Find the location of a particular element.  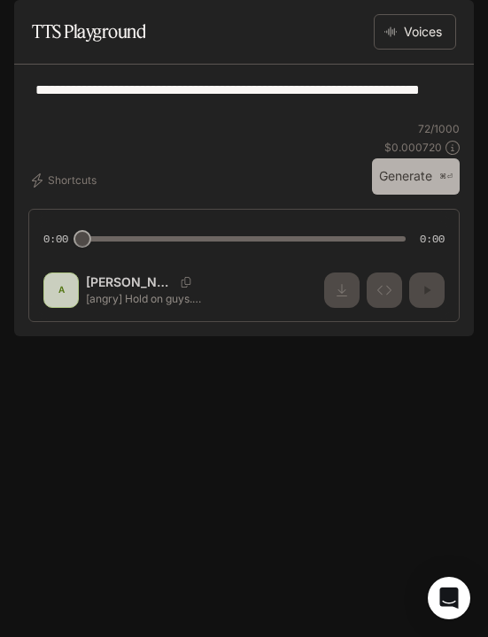

button: Voices is located at coordinates (414, 32).